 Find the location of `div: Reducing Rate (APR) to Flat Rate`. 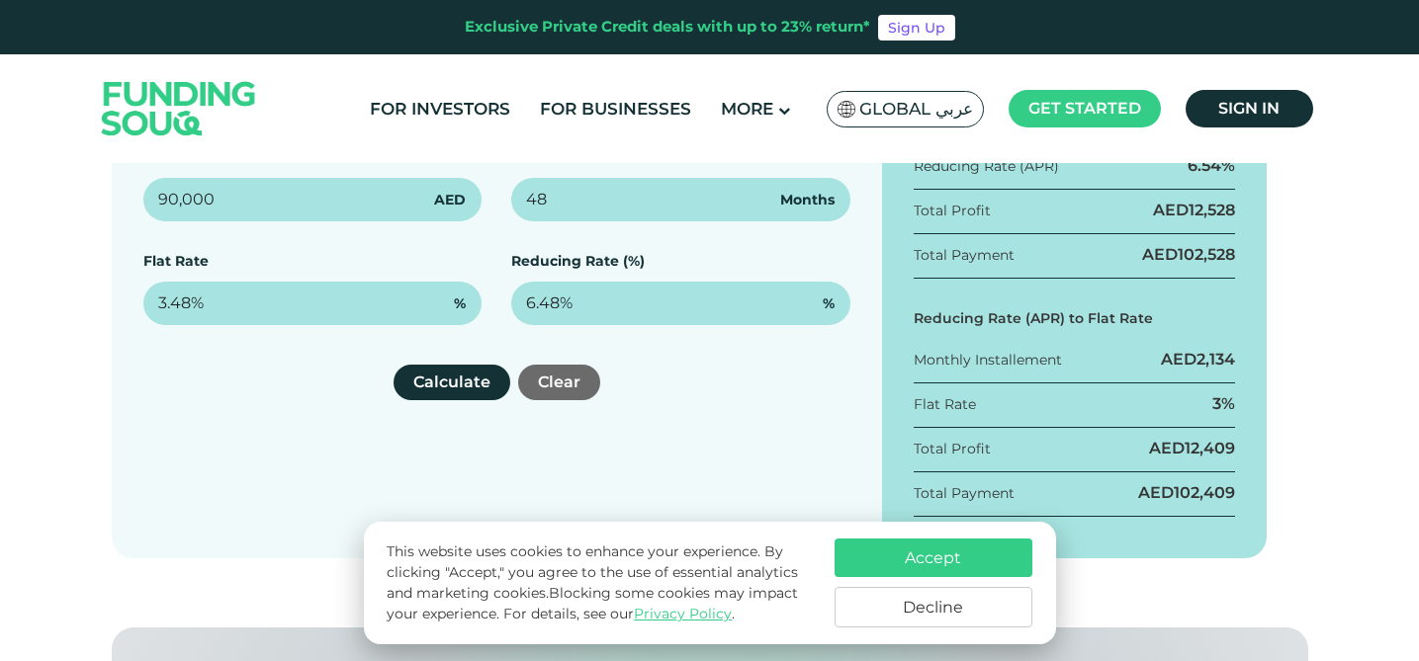

div: Reducing Rate (APR) to Flat Rate is located at coordinates (1075, 318).